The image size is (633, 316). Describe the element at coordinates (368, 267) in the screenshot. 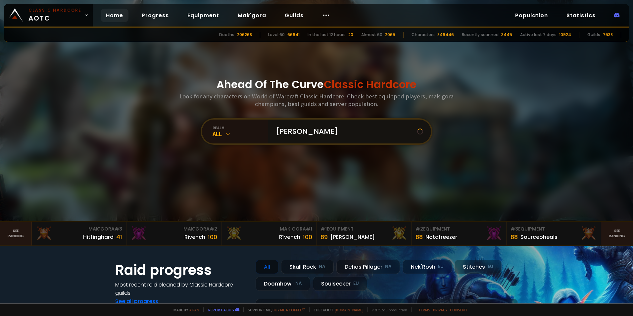

I see `div: Defias Pillager` at that location.